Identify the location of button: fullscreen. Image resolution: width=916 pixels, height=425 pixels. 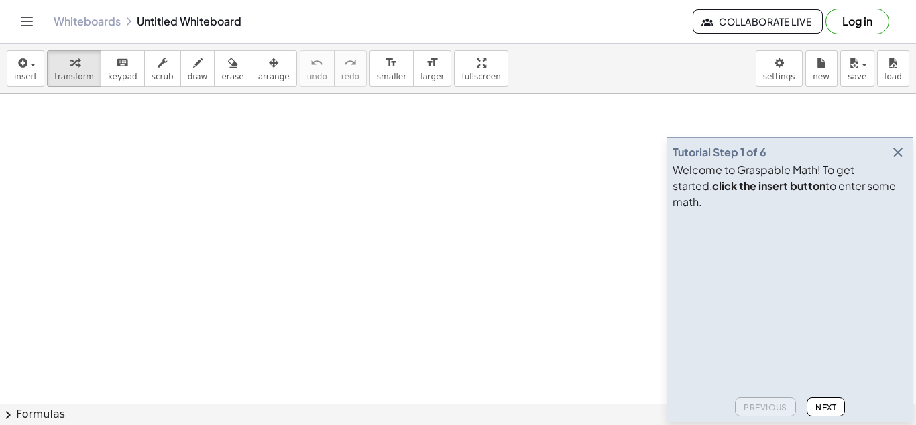
(481, 68).